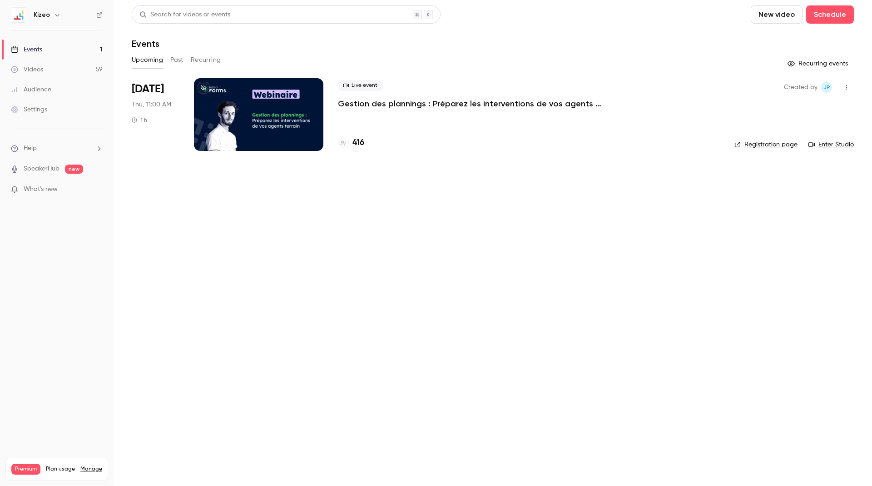  Describe the element at coordinates (147, 60) in the screenshot. I see `button: Upcoming` at that location.